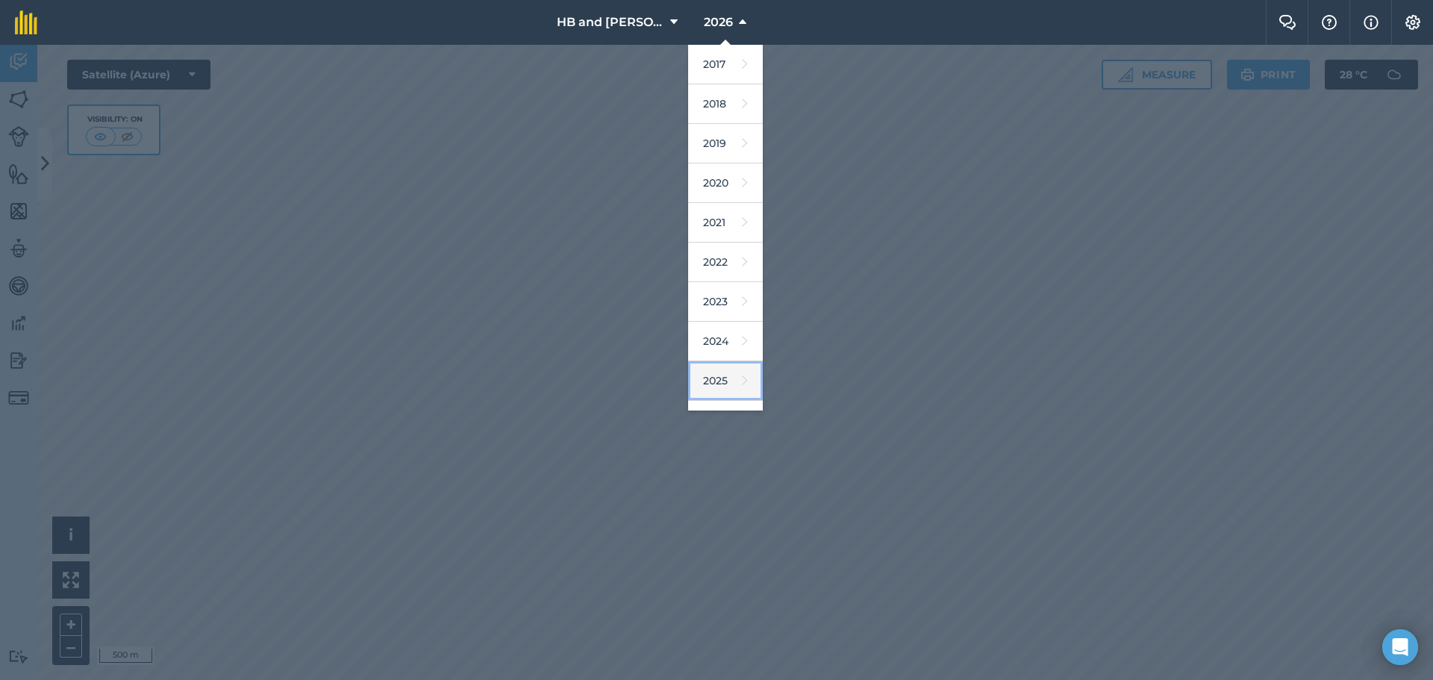 The image size is (1433, 680). I want to click on img: fieldmargin Logo, so click(26, 22).